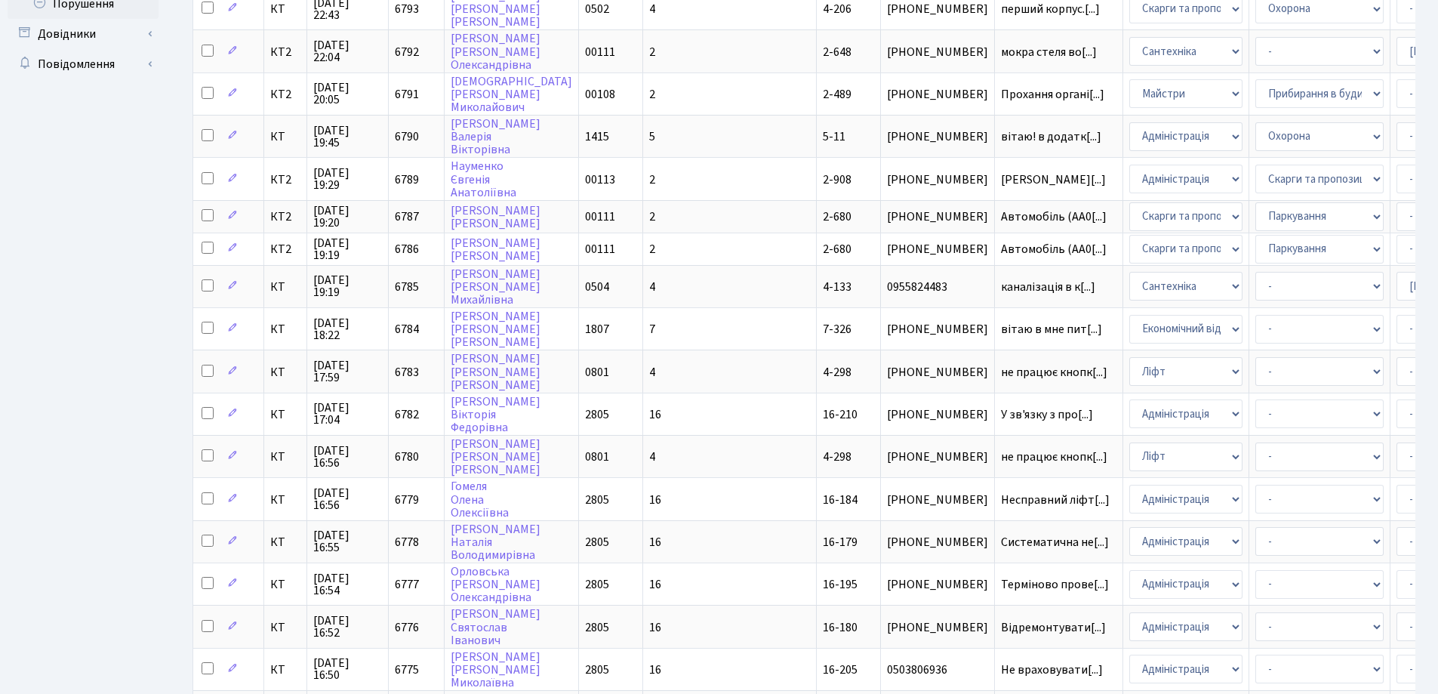 The width and height of the screenshot is (1438, 694). I want to click on span: 6779, so click(407, 500).